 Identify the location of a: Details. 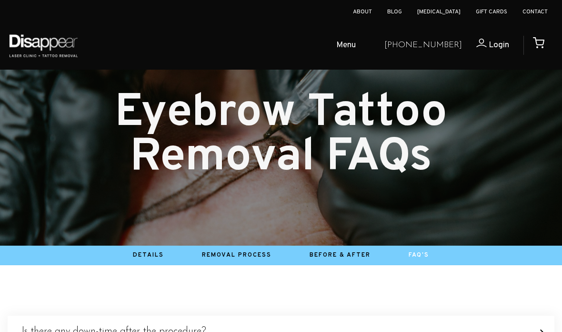
(148, 255).